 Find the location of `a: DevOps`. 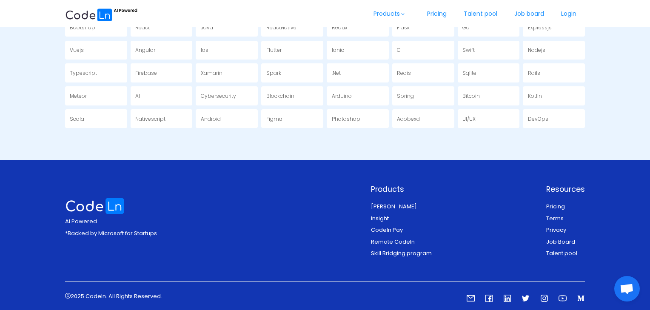

a: DevOps is located at coordinates (554, 119).